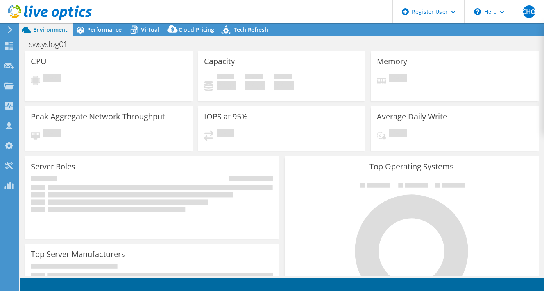 The height and width of the screenshot is (291, 544). Describe the element at coordinates (478, 12) in the screenshot. I see `svg: \n` at that location.